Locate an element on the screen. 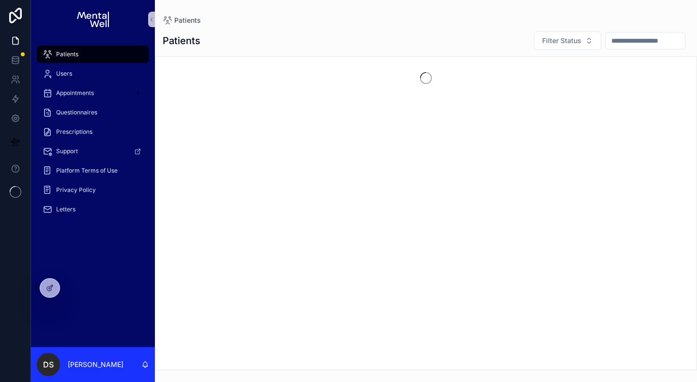  span: Filter Status is located at coordinates (562, 41).